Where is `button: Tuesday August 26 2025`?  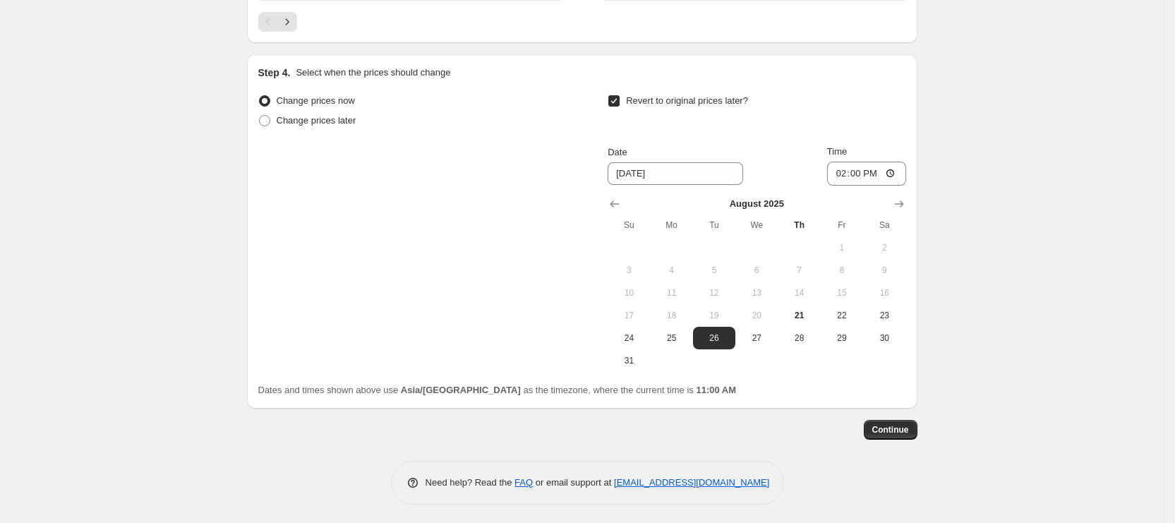
button: Tuesday August 26 2025 is located at coordinates (714, 338).